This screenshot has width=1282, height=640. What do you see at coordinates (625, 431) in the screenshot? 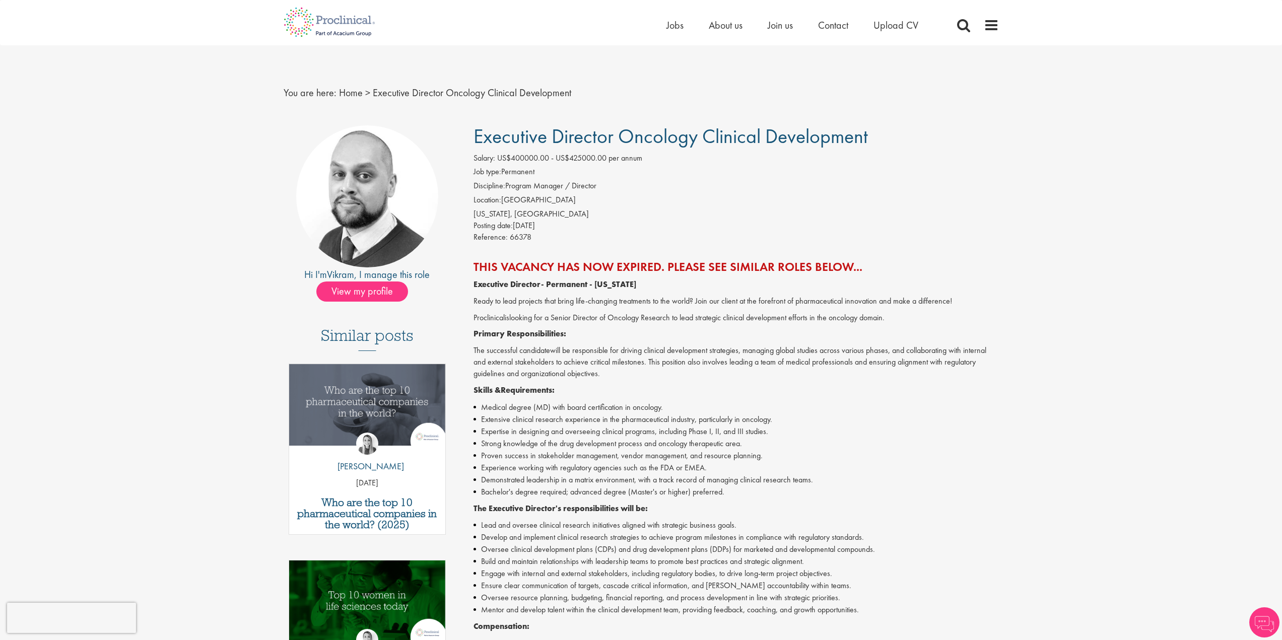
I see `span: Expertise in designing and overseeing clinical programs, including Phase I, II, and III studies.` at bounding box center [625, 431].